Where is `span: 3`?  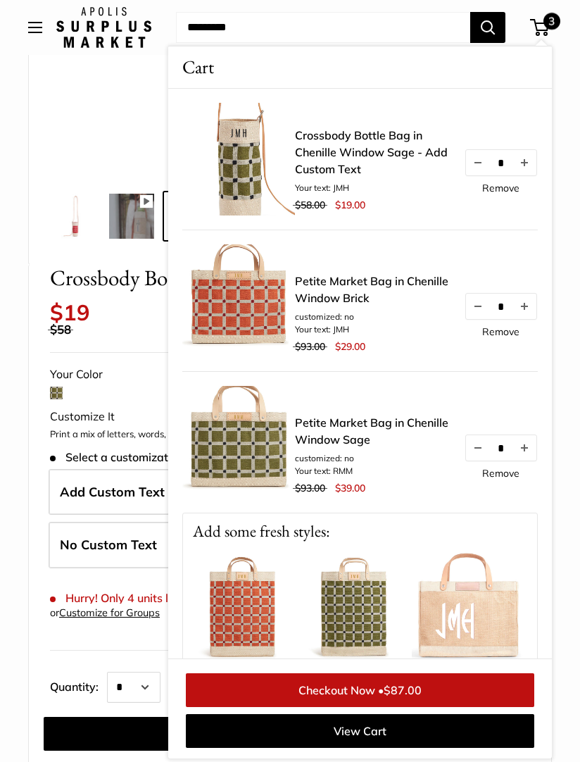 span: 3 is located at coordinates (552, 21).